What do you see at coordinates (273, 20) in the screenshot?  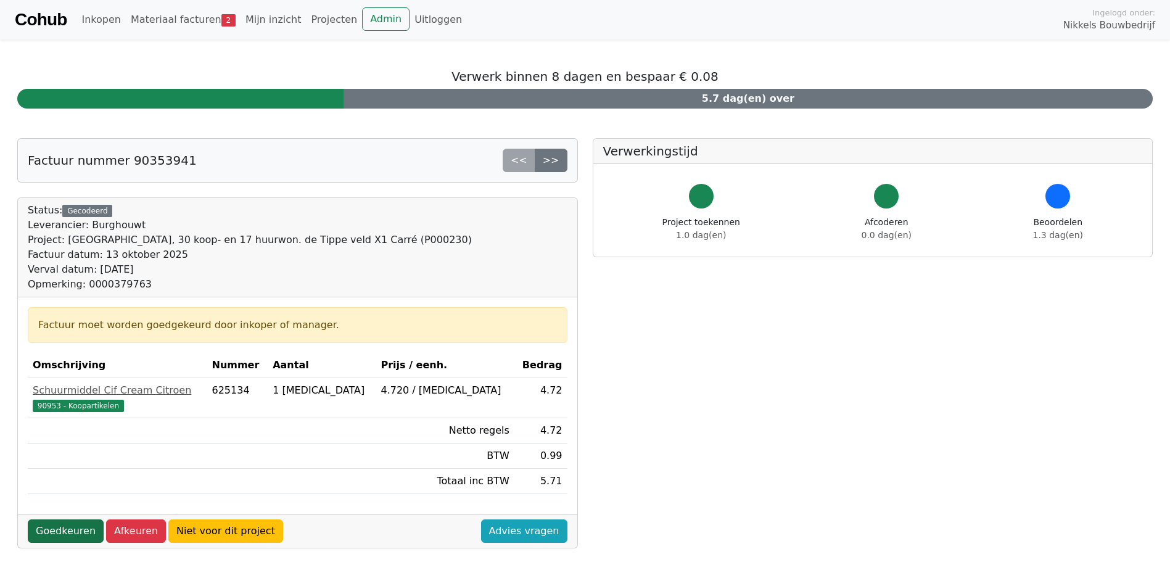 I see `a: Mijn inzicht` at bounding box center [273, 20].